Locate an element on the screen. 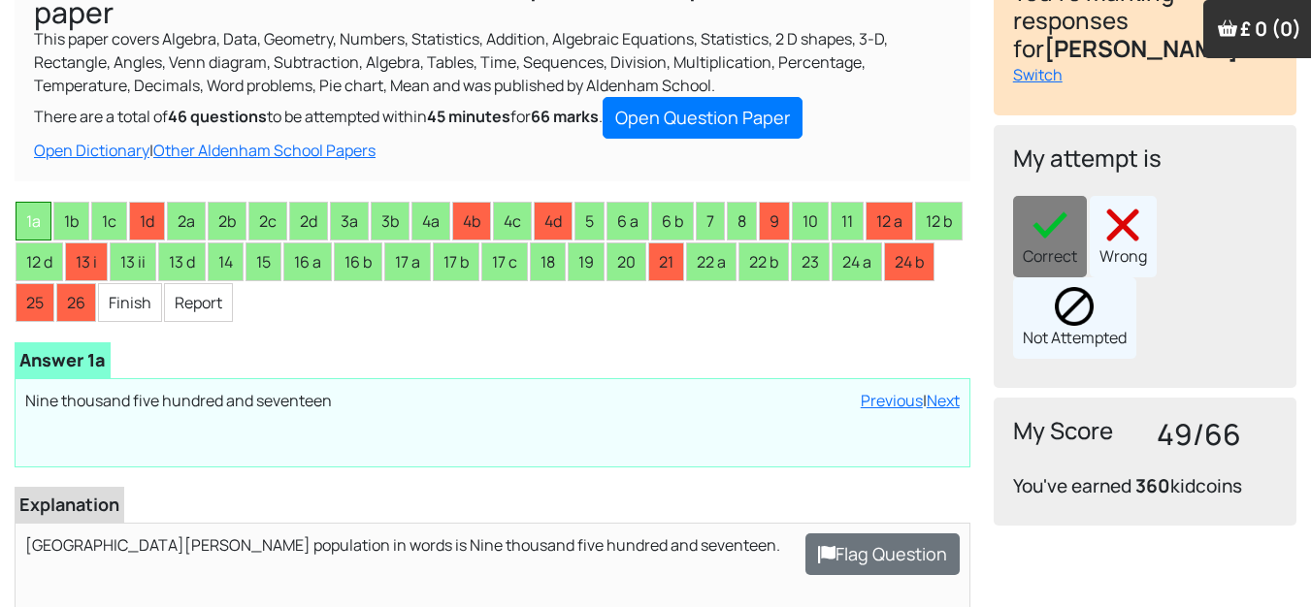 This screenshot has height=607, width=1311. li: 5 is located at coordinates (589, 221).